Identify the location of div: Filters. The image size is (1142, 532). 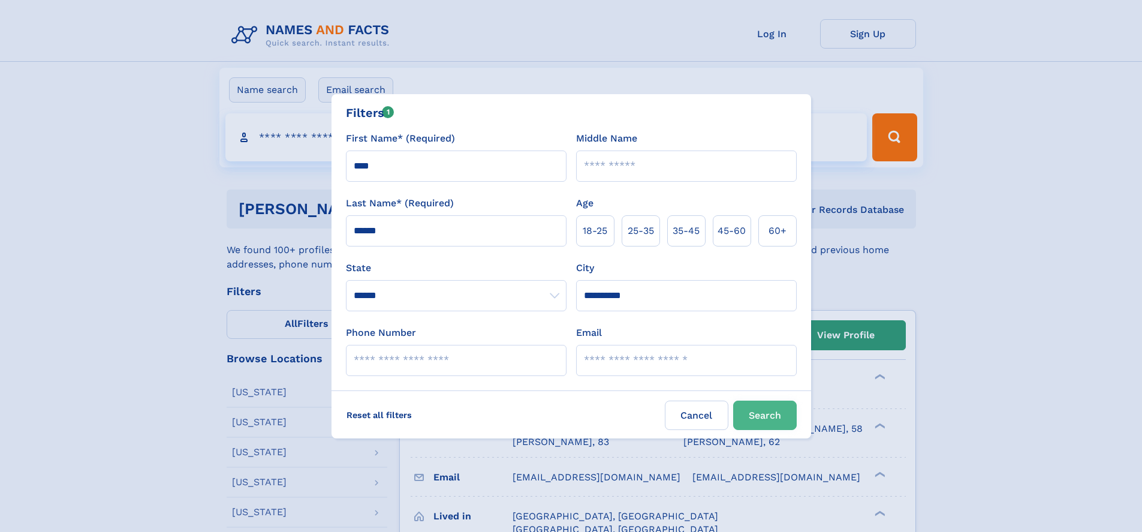
(370, 113).